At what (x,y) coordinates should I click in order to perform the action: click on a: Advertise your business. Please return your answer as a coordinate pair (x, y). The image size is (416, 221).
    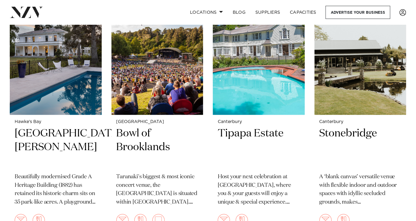
    Looking at the image, I should click on (358, 12).